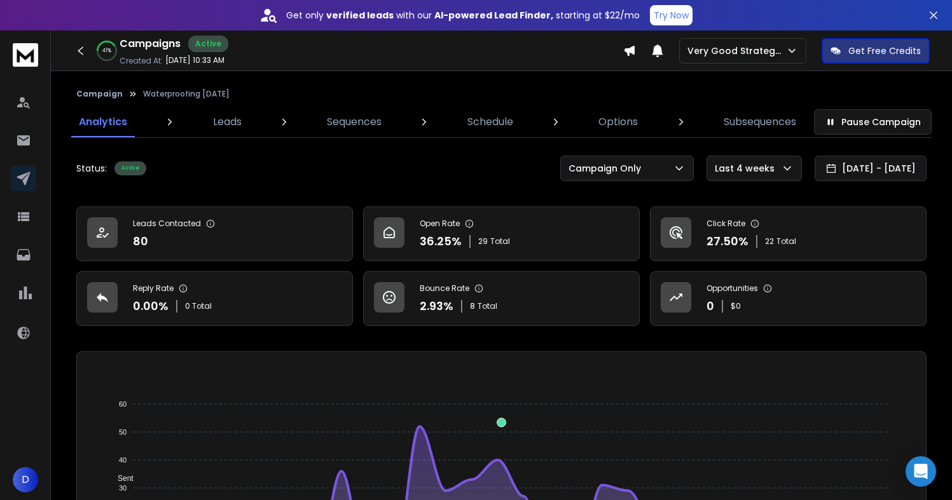 The height and width of the screenshot is (500, 952). I want to click on img: logo, so click(25, 55).